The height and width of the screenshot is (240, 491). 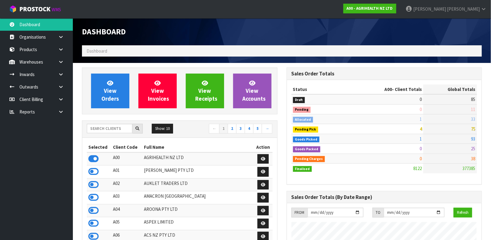 I want to click on div: FROM, so click(x=300, y=212).